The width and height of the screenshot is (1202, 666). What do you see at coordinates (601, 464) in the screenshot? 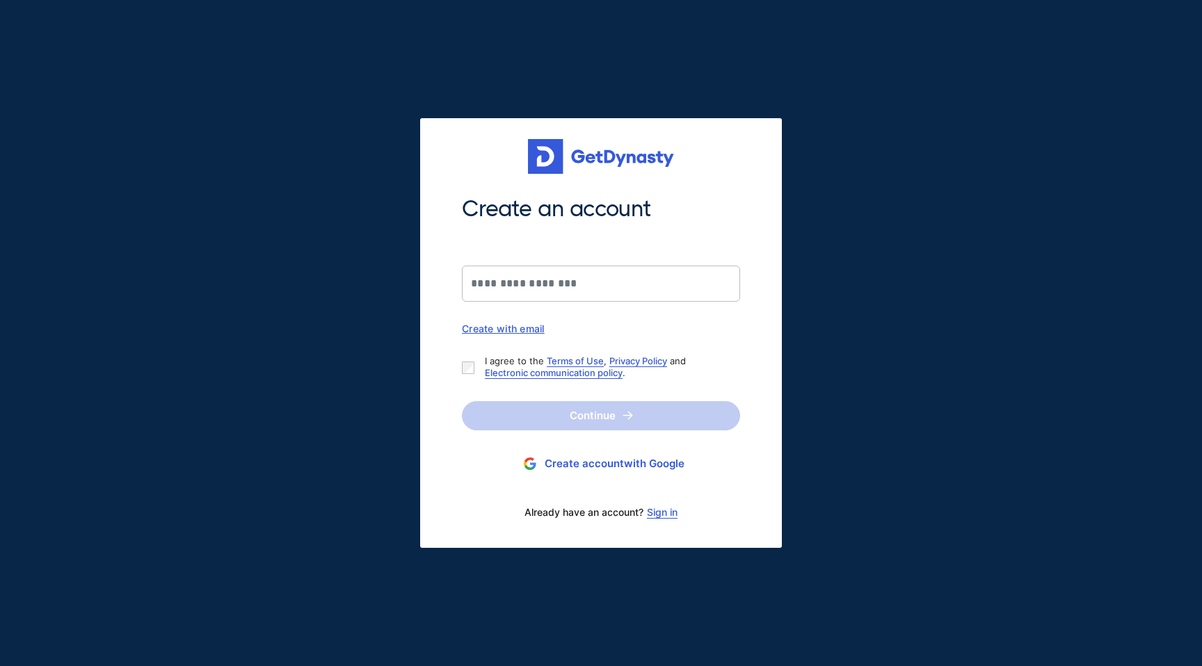
I see `button: Create accountwith Google` at bounding box center [601, 464].